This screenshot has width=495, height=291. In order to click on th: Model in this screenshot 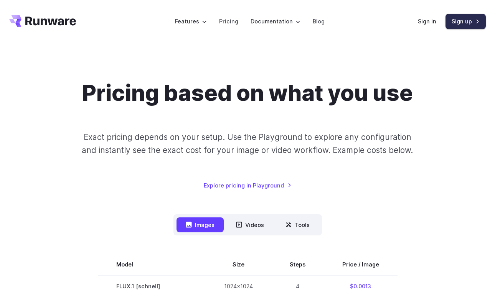, I will do `click(151, 265)`.